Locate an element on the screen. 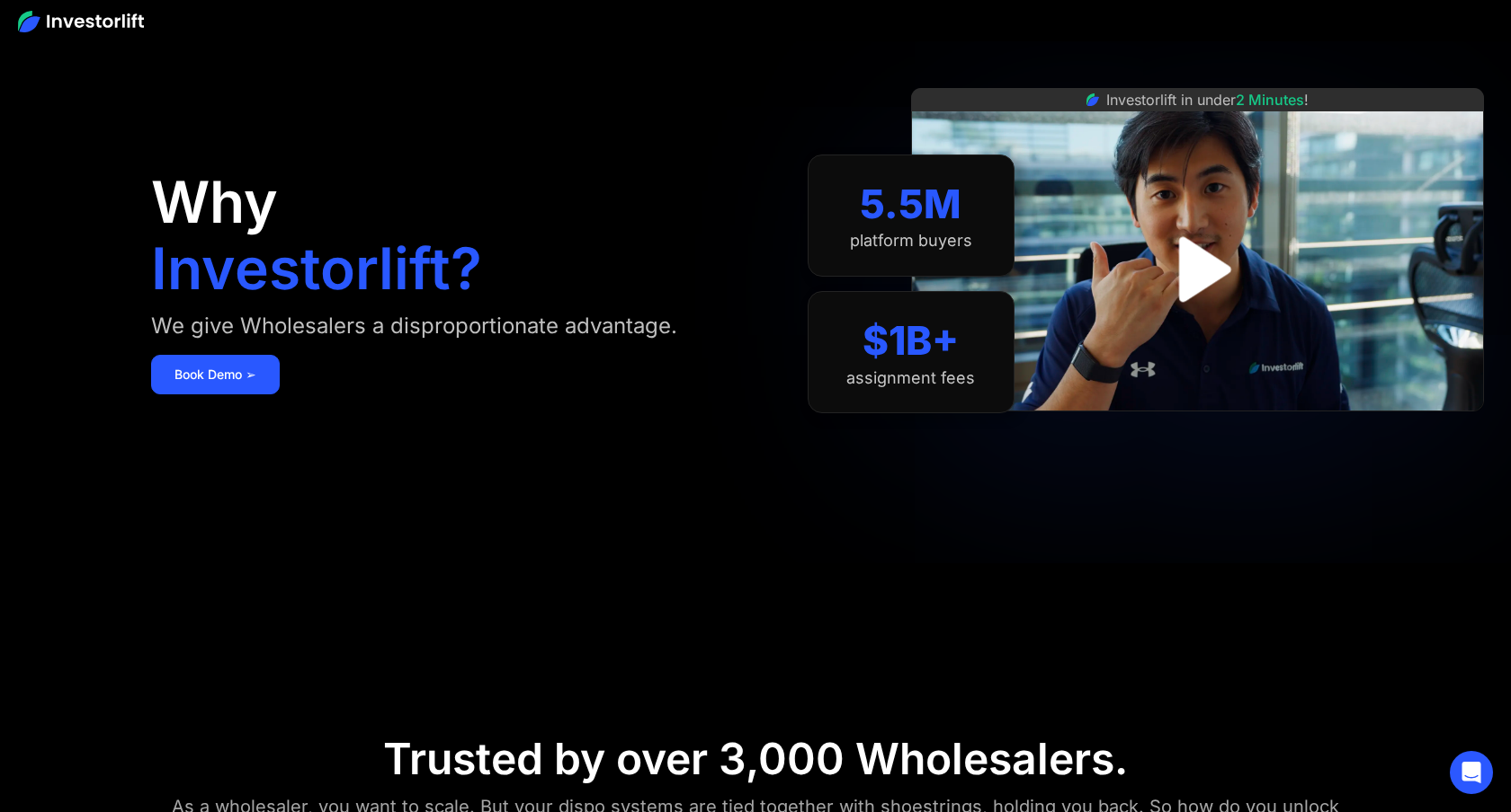  div: Investorlift in under ! is located at coordinates (1206, 100).